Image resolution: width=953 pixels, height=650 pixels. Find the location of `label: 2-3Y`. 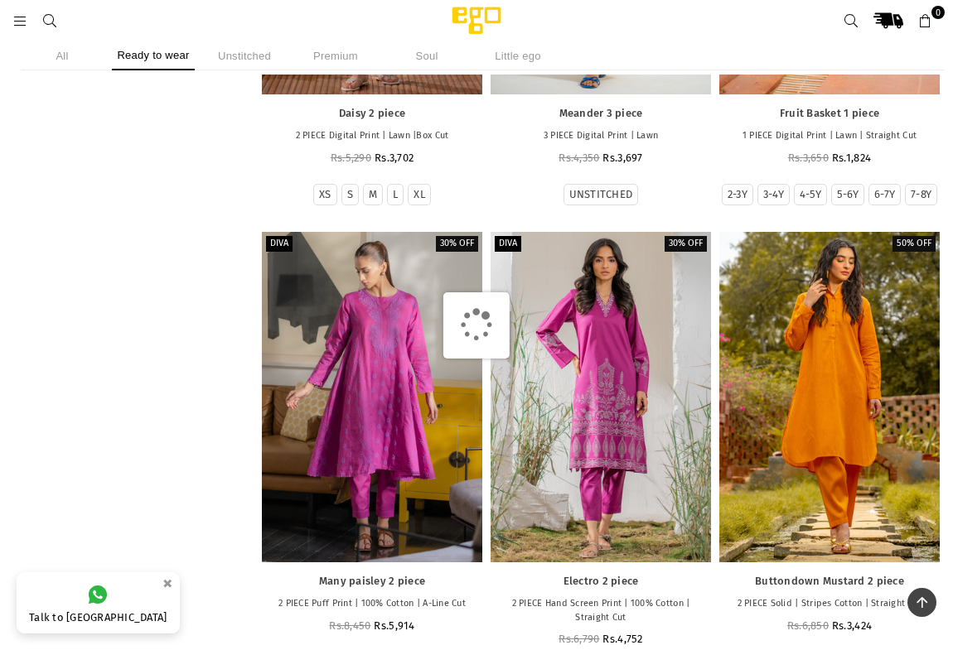

label: 2-3Y is located at coordinates (737, 195).